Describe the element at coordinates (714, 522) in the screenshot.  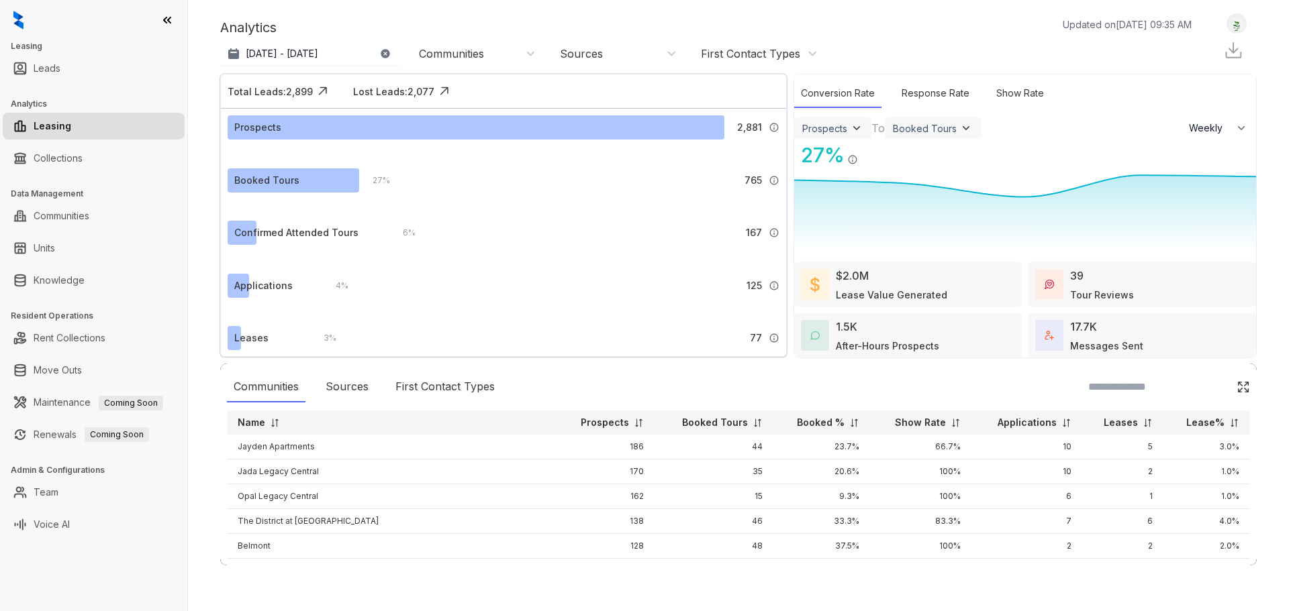
I see `td: 46` at that location.